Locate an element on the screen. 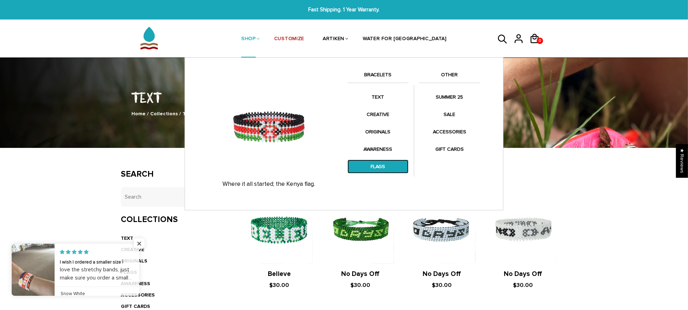  a: Believe is located at coordinates (279, 274).